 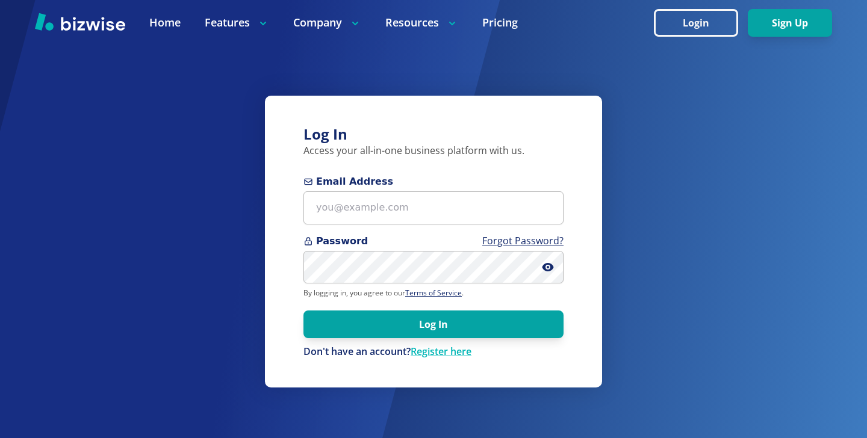 I want to click on a: Register here, so click(x=441, y=352).